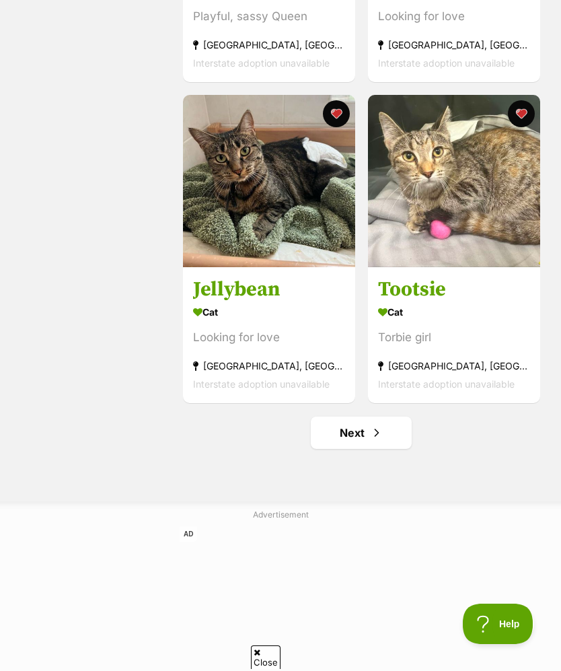 The image size is (561, 671). I want to click on a: Next page, so click(361, 433).